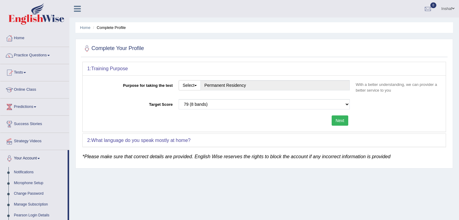 This screenshot has height=220, width=459. What do you see at coordinates (35, 141) in the screenshot?
I see `a: Strategy Videos` at bounding box center [35, 141].